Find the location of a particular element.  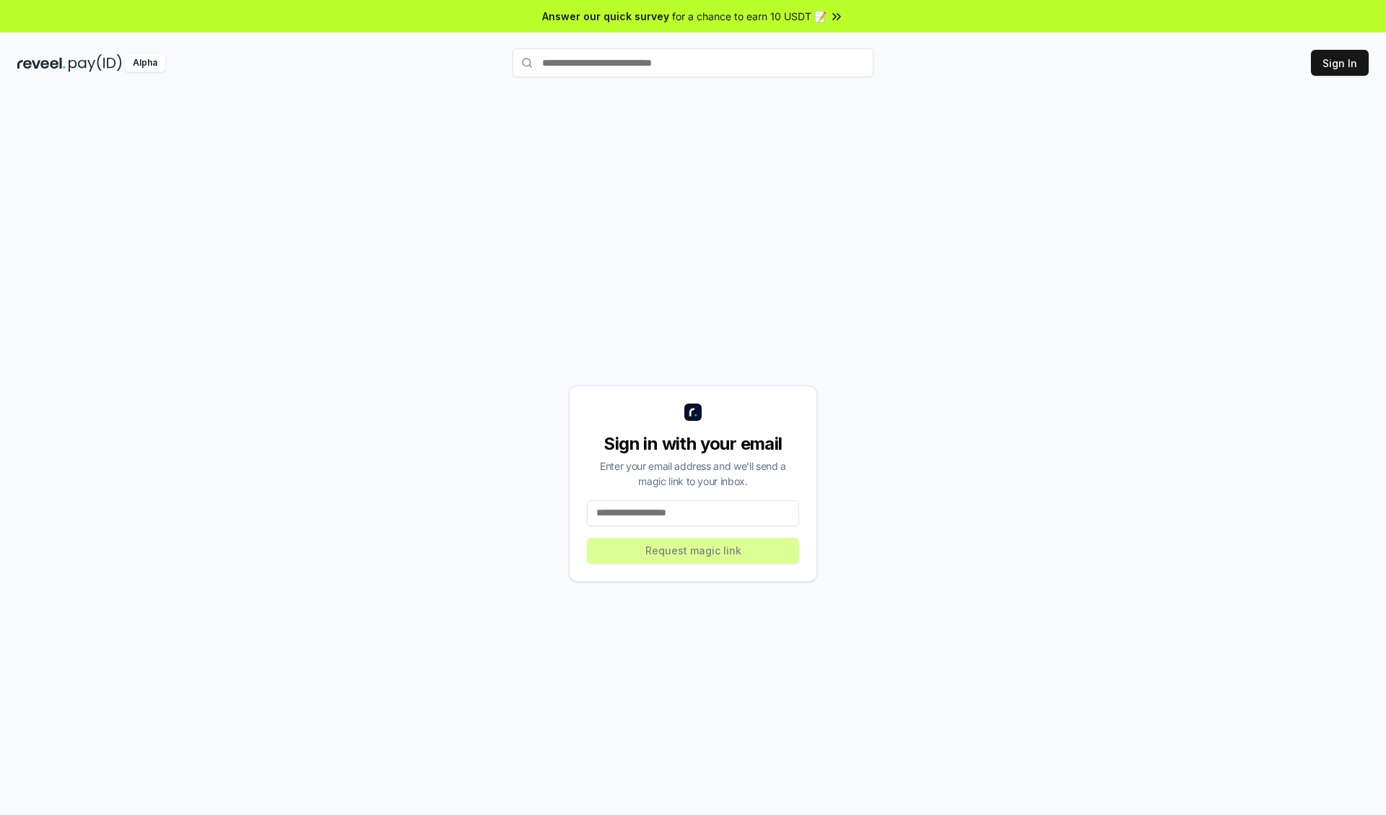

span: Answer our quick survey is located at coordinates (606, 16).